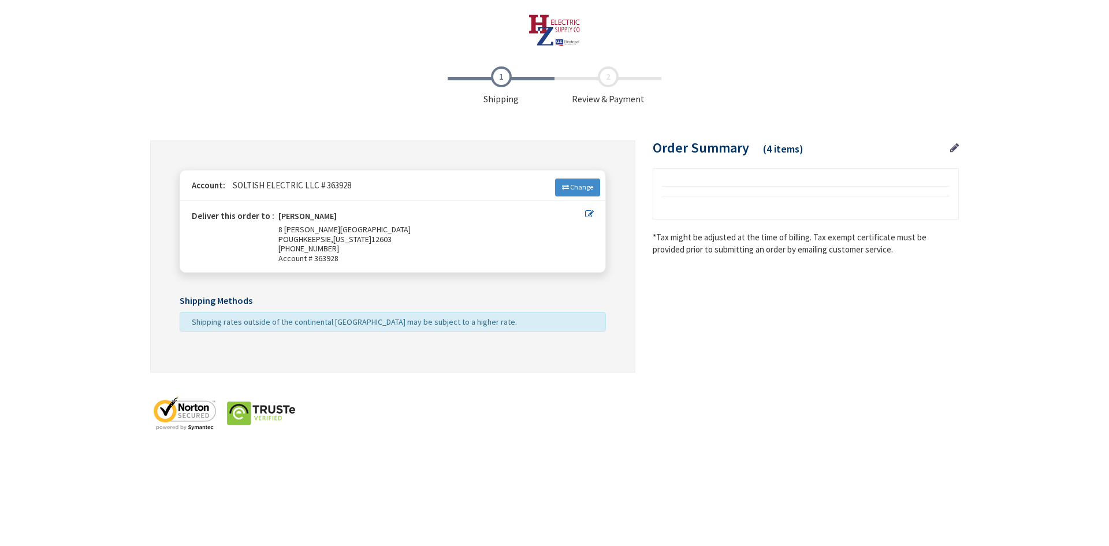 Image resolution: width=1109 pixels, height=546 pixels. I want to click on span: (4 items), so click(783, 148).